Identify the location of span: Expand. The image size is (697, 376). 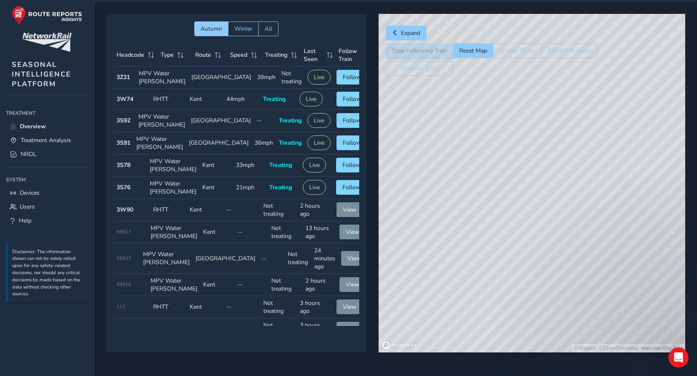
(411, 33).